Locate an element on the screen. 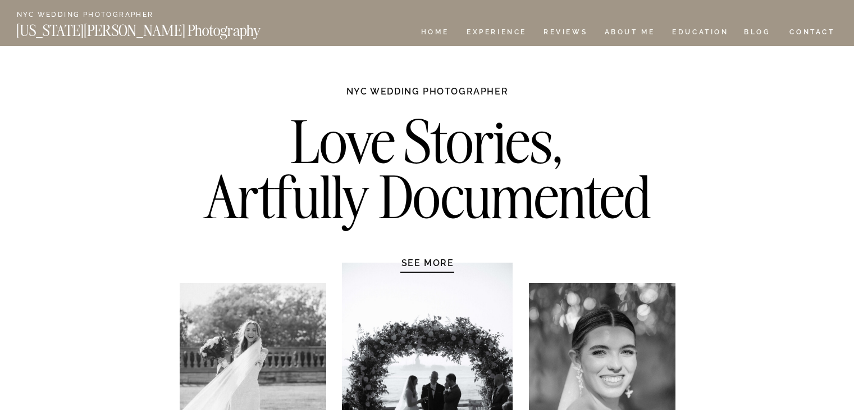  a: CONTACT is located at coordinates (812, 32).